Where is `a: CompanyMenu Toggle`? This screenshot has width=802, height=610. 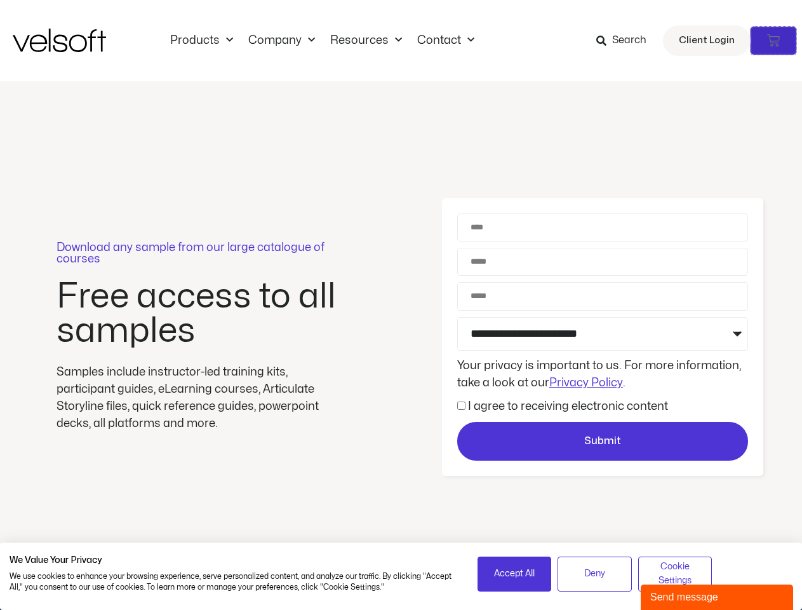
a: CompanyMenu Toggle is located at coordinates (281, 41).